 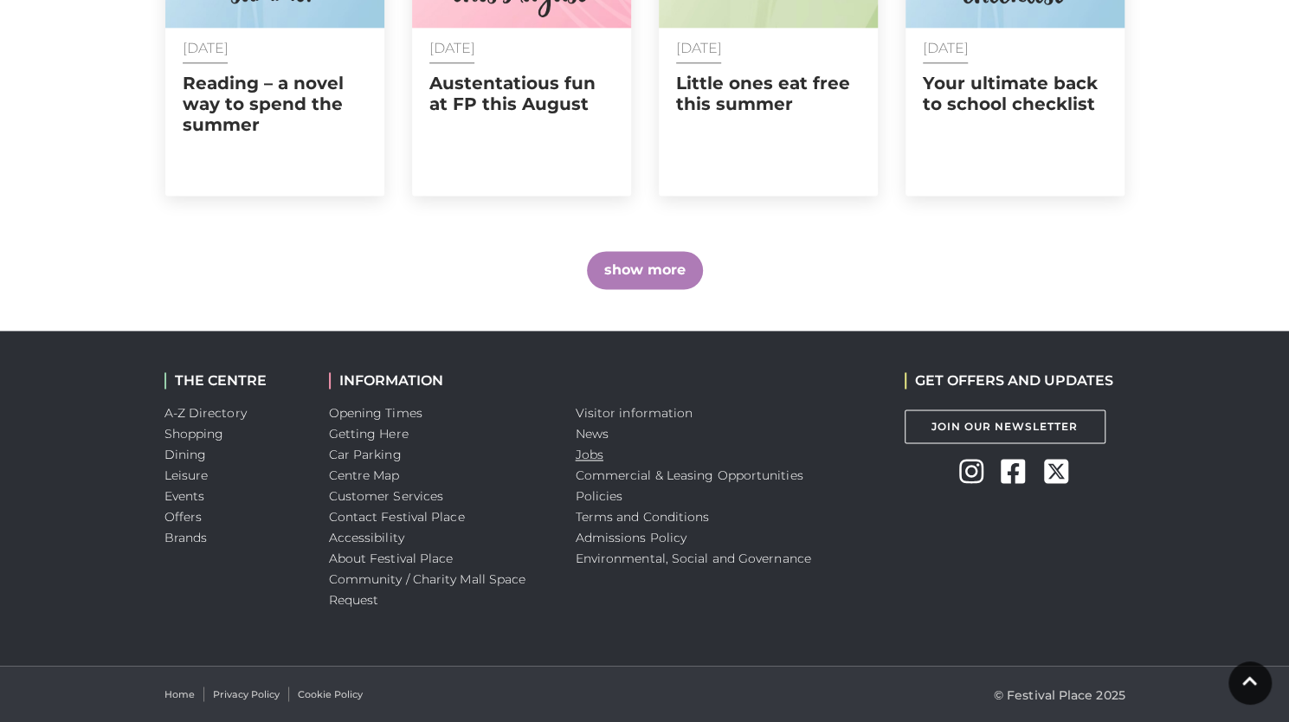 I want to click on a: Policies, so click(x=599, y=496).